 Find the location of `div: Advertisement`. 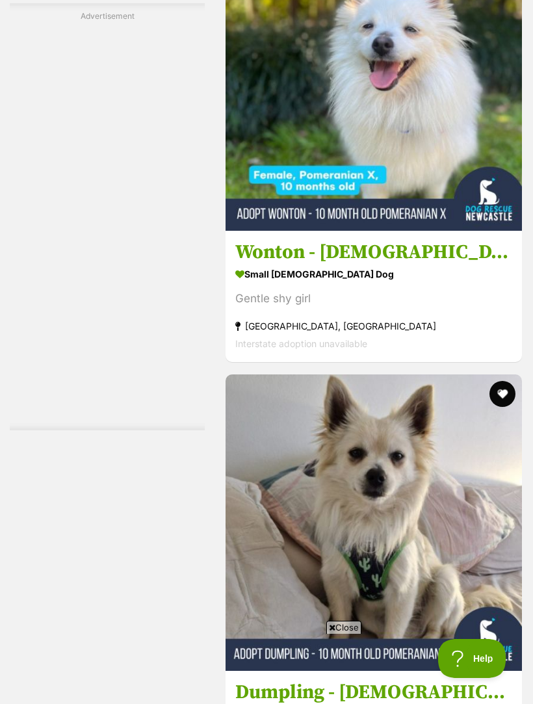

div: Advertisement is located at coordinates (107, 216).